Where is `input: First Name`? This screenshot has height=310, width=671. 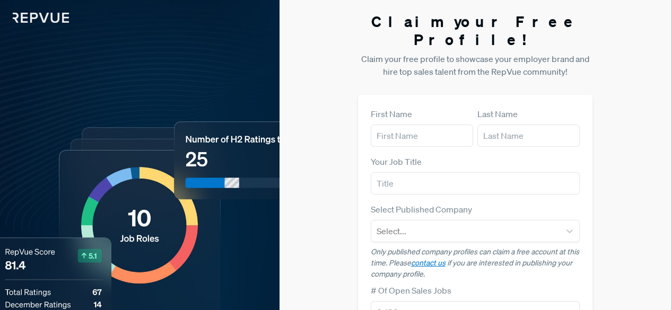
input: First Name is located at coordinates (422, 136).